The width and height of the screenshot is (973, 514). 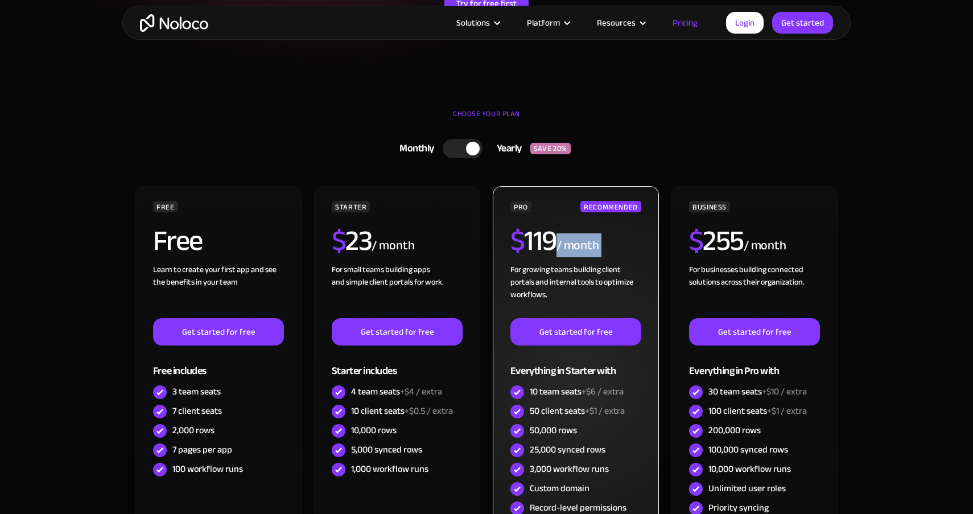 What do you see at coordinates (735, 430) in the screenshot?
I see `div: 200,000 rows` at bounding box center [735, 430].